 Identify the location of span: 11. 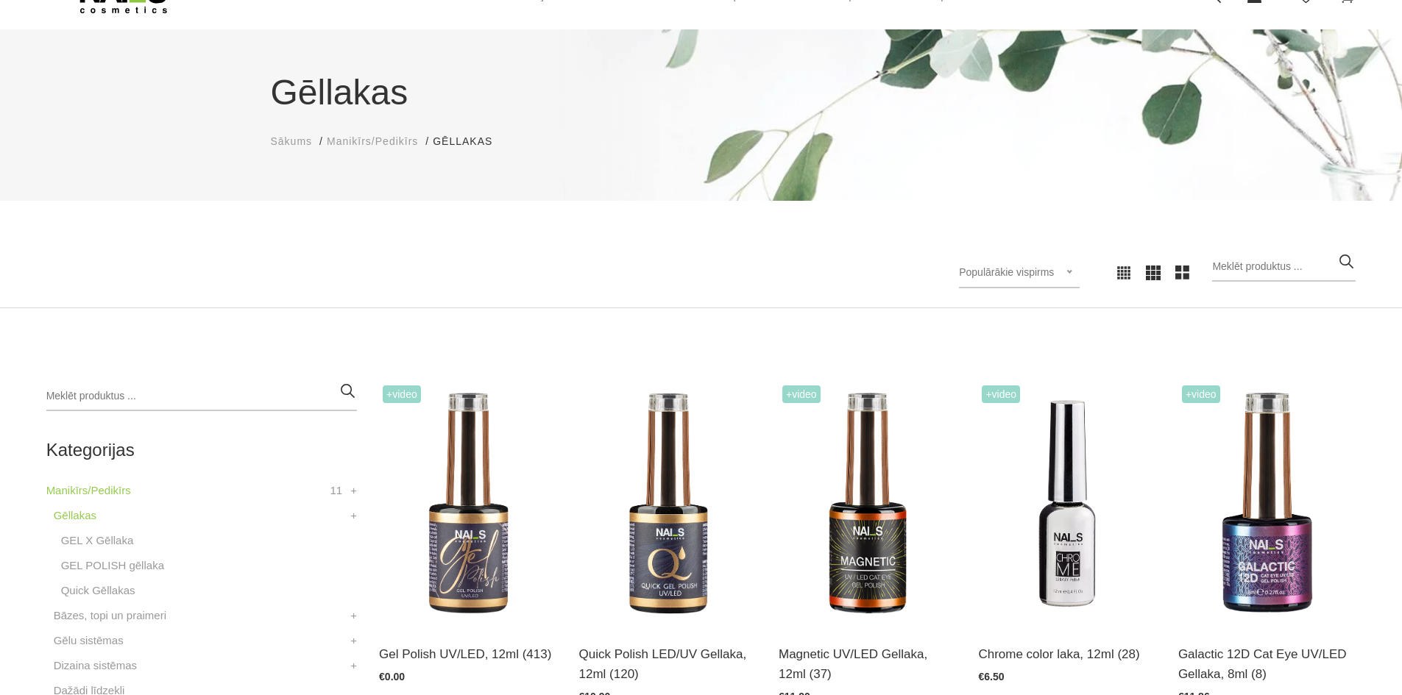
(336, 491).